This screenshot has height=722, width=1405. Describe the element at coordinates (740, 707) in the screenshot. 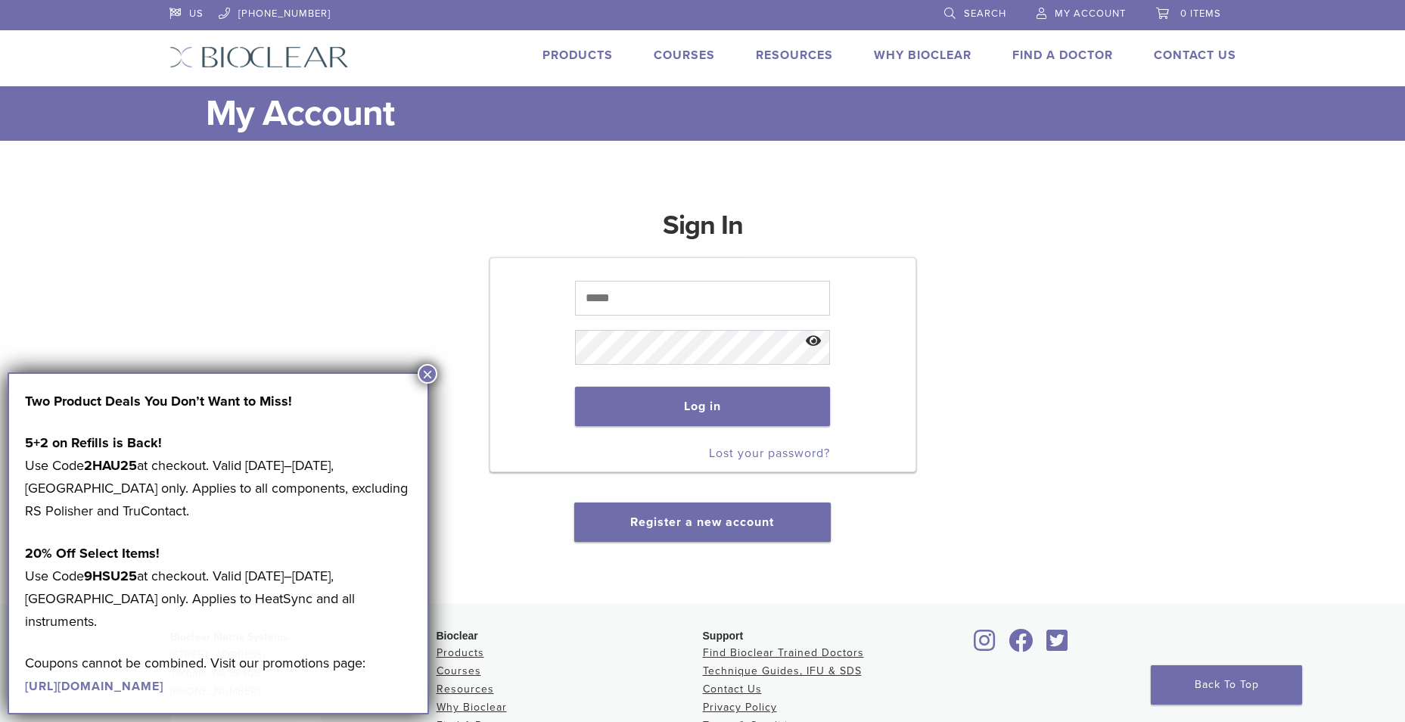

I see `a: Privacy Policy` at that location.